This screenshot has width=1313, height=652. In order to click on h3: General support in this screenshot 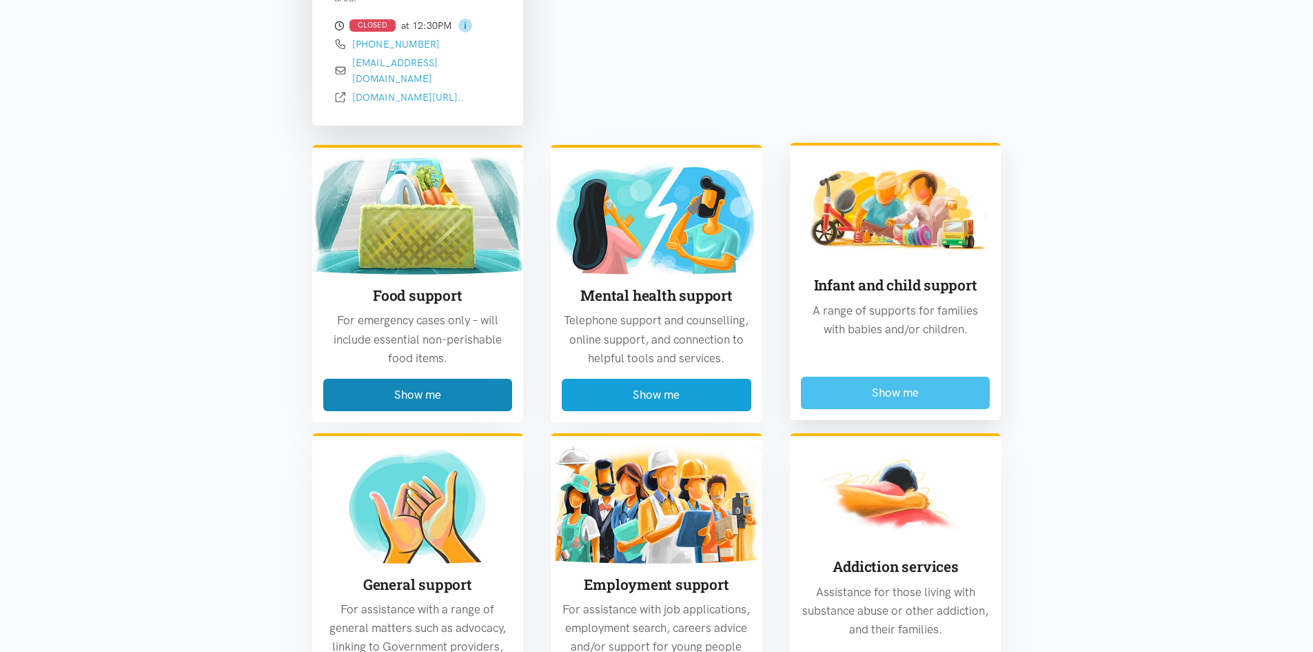, I will do `click(418, 584)`.